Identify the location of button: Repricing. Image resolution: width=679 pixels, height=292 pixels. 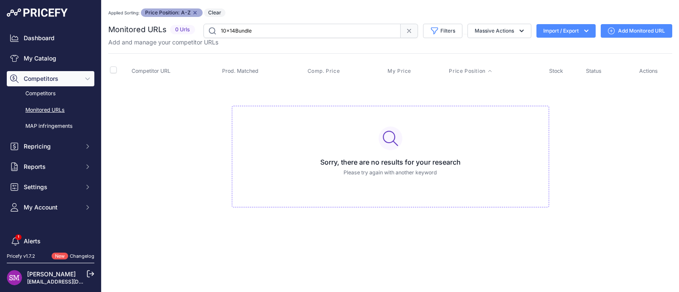
(50, 146).